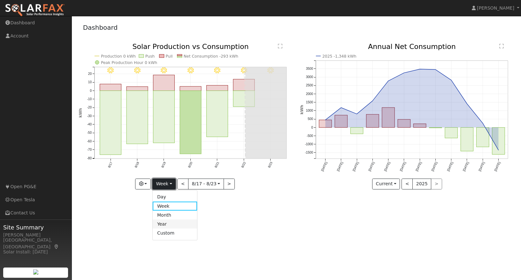 Image resolution: width=521 pixels, height=280 pixels. What do you see at coordinates (89, 124) in the screenshot?
I see `text: -40` at bounding box center [89, 124].